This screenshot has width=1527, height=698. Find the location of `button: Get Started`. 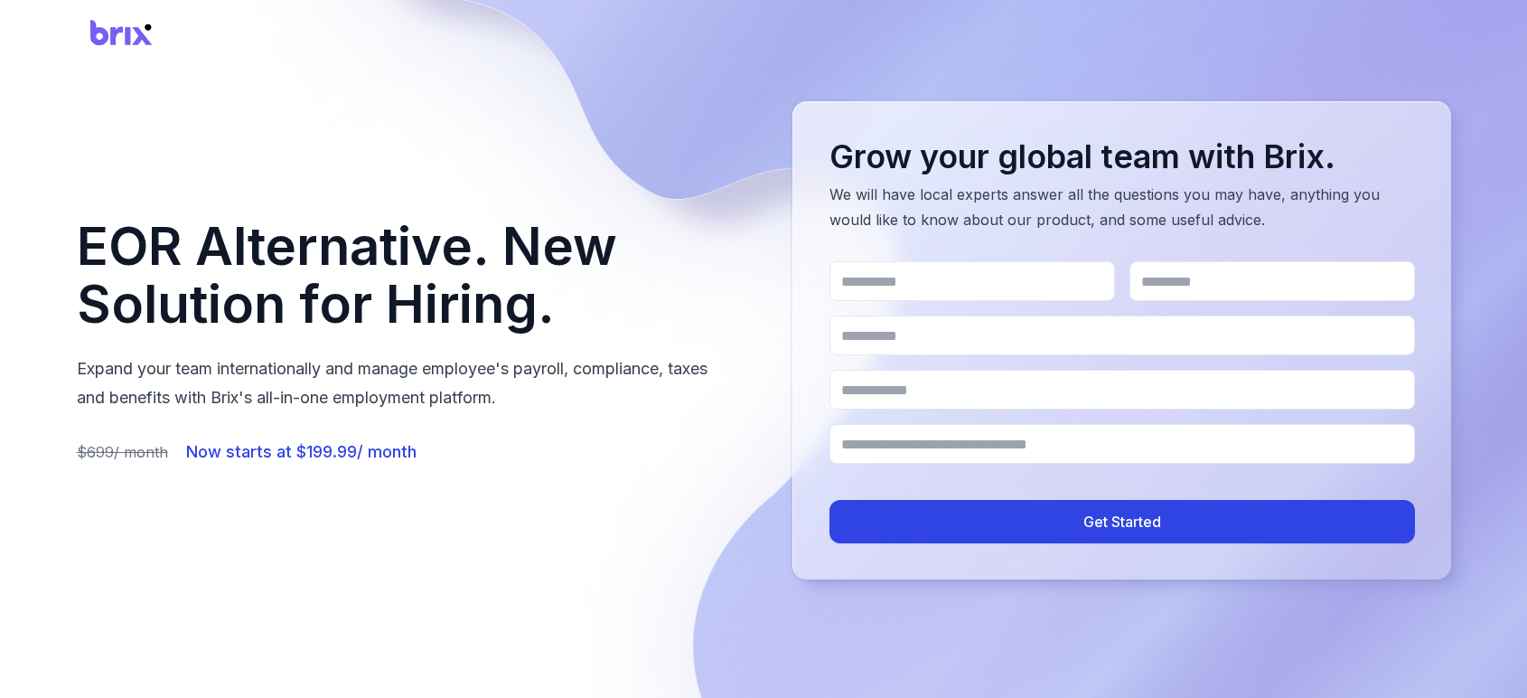

button: Get Started is located at coordinates (1122, 521).